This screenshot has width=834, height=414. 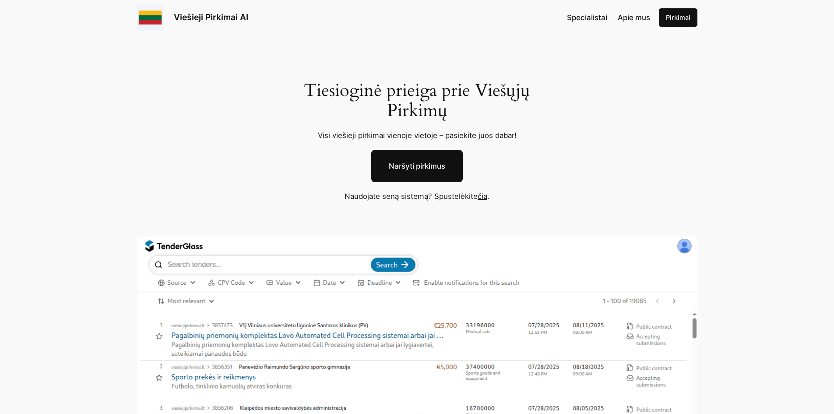 What do you see at coordinates (608, 18) in the screenshot?
I see `nav: Navigation` at bounding box center [608, 18].